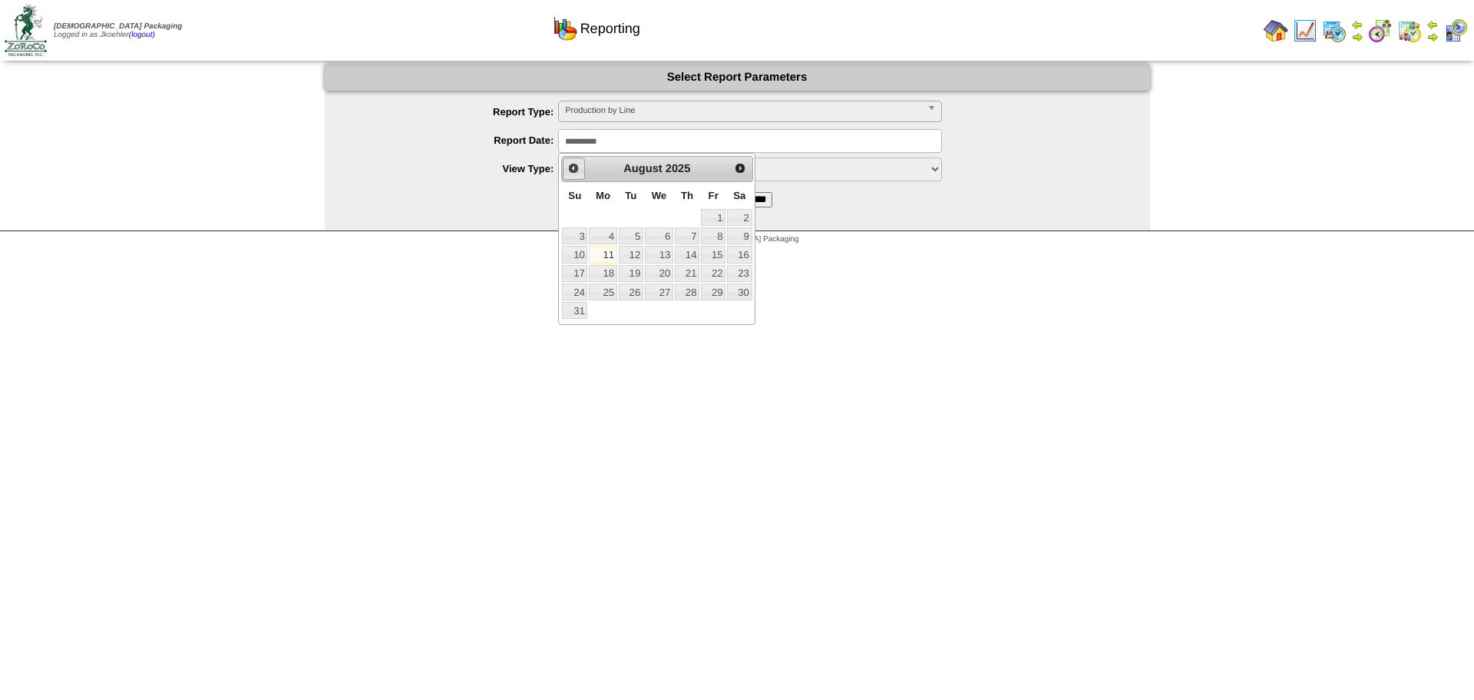 This screenshot has height=700, width=1474. What do you see at coordinates (457, 168) in the screenshot?
I see `label: View Type:` at bounding box center [457, 168].